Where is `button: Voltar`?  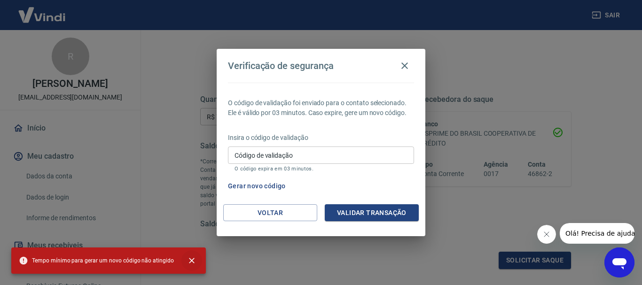 button: Voltar is located at coordinates (270, 213).